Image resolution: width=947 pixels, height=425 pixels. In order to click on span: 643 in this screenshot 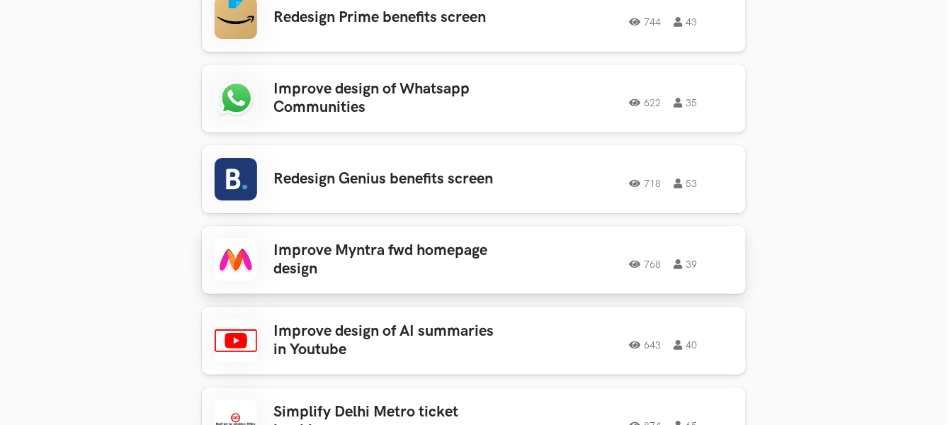, I will do `click(645, 345)`.